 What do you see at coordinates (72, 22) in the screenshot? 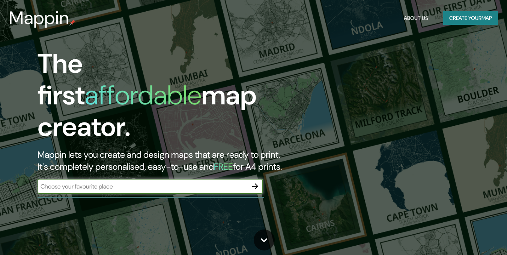
I see `img: mappin-pin` at bounding box center [72, 22].